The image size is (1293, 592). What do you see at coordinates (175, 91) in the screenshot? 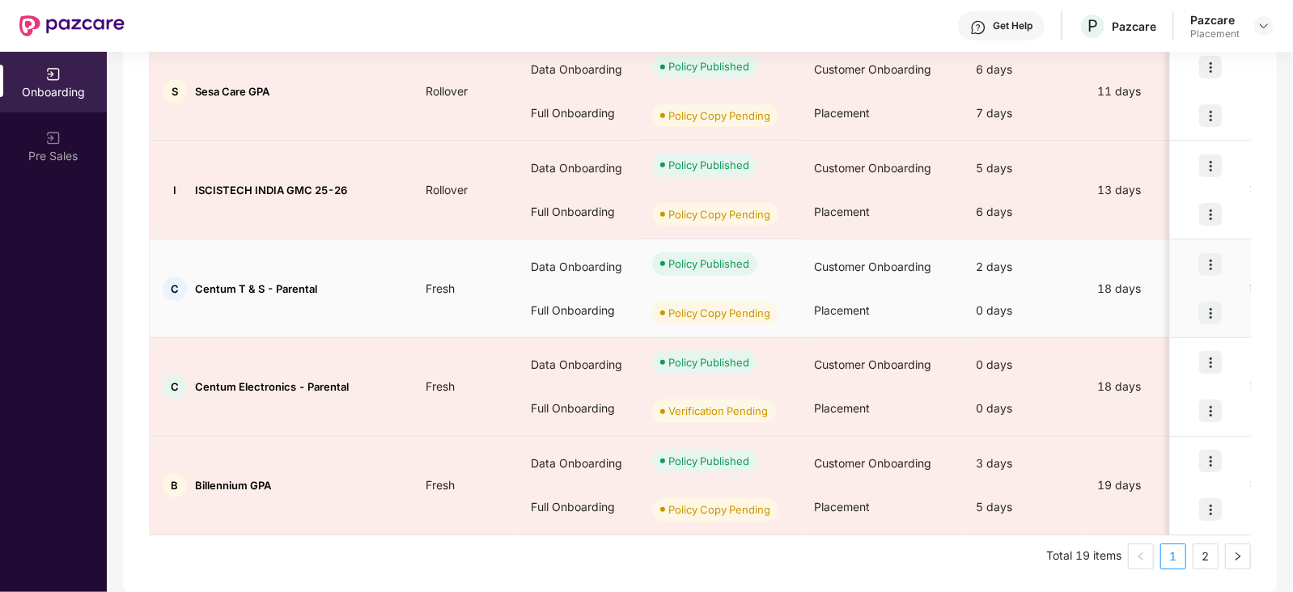
I see `div: S` at bounding box center [175, 91].